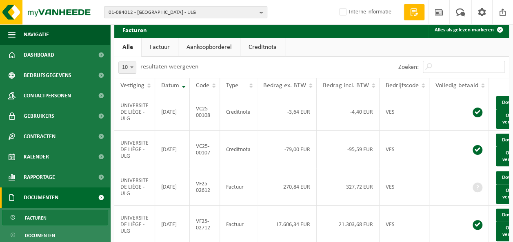 The height and width of the screenshot is (242, 513). What do you see at coordinates (205, 187) in the screenshot?
I see `td: VF25-02612` at bounding box center [205, 187].